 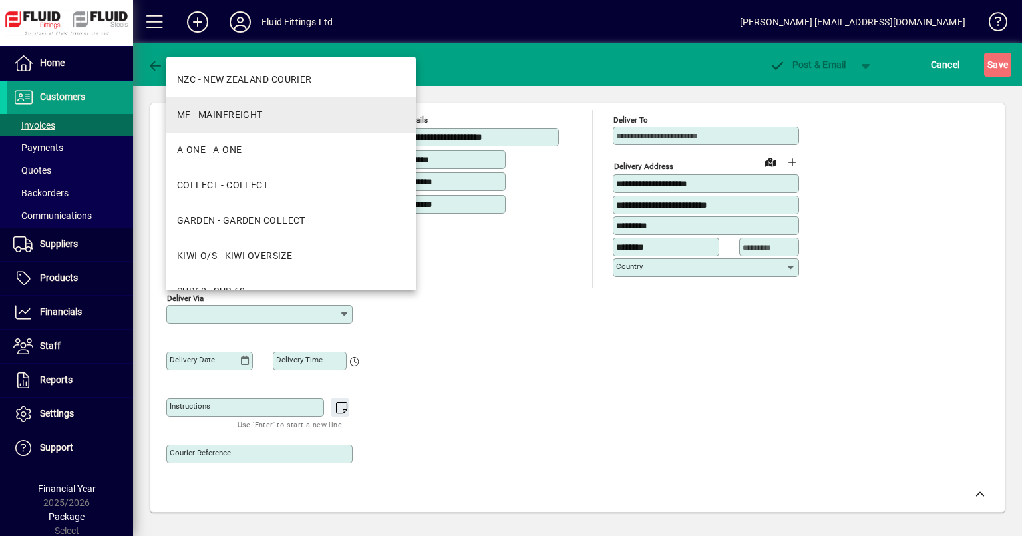 What do you see at coordinates (70, 125) in the screenshot?
I see `a: Invoices` at bounding box center [70, 125].